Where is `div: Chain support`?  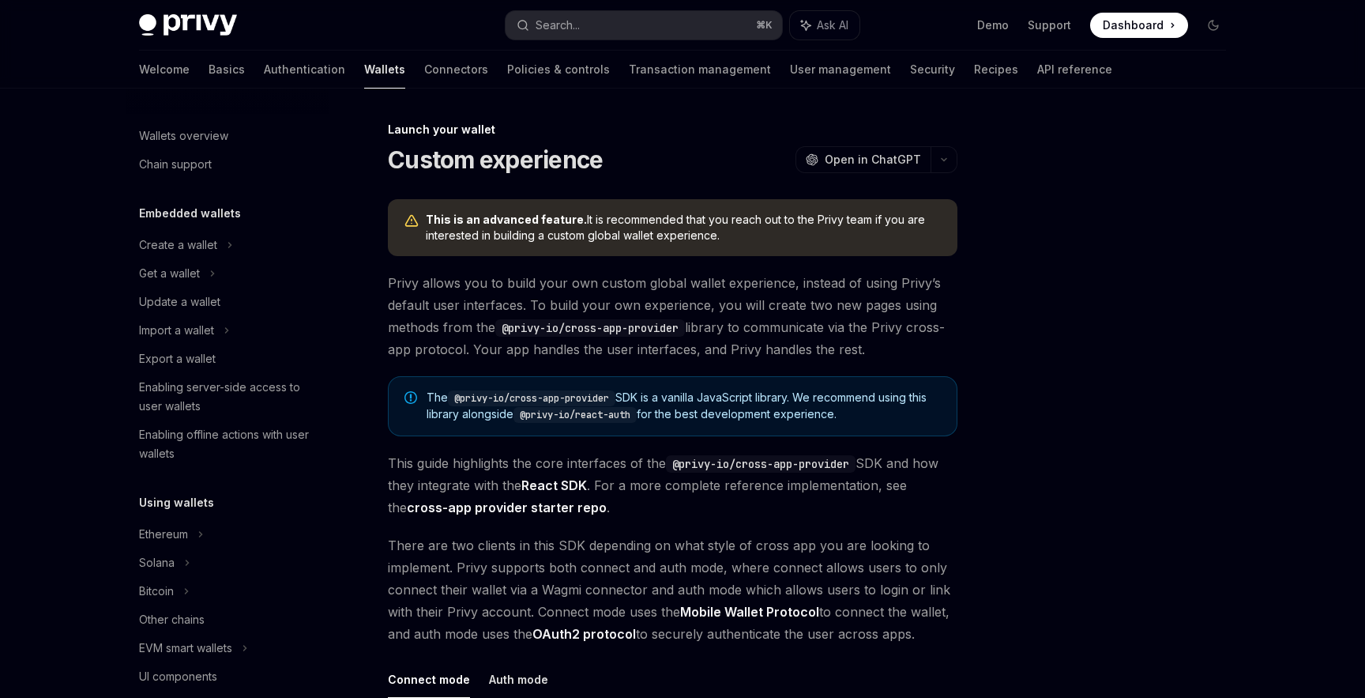 div: Chain support is located at coordinates (175, 164).